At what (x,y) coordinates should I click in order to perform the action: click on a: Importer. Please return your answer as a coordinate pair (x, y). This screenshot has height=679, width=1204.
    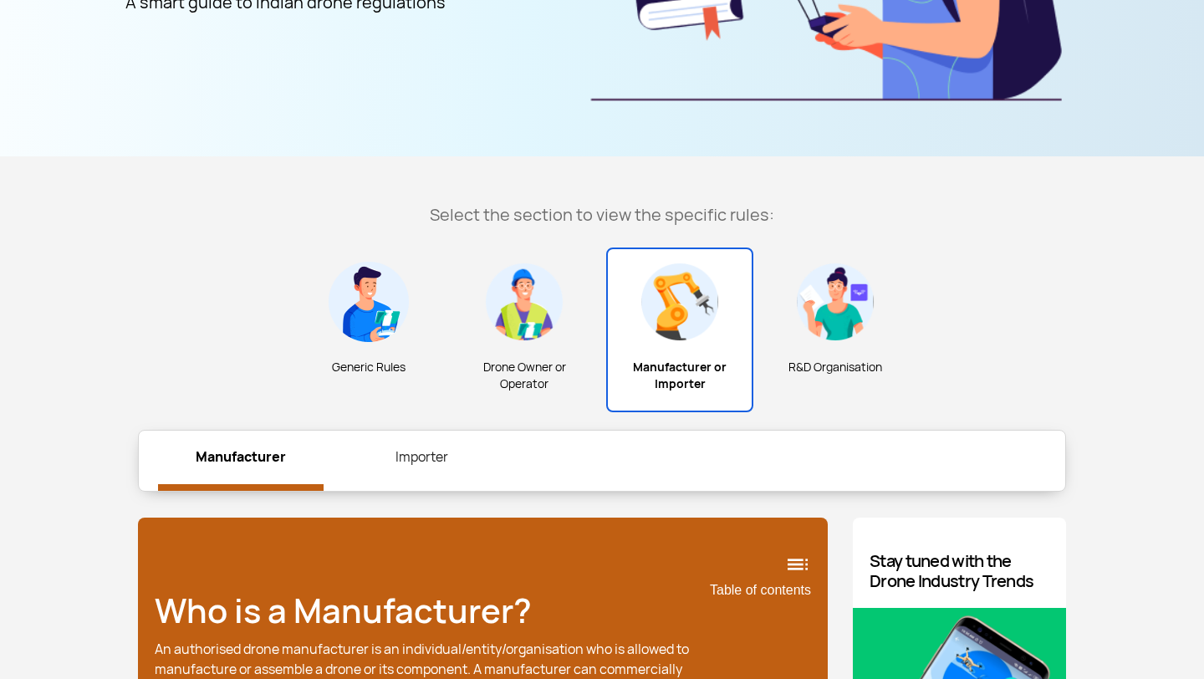
    Looking at the image, I should click on (421, 457).